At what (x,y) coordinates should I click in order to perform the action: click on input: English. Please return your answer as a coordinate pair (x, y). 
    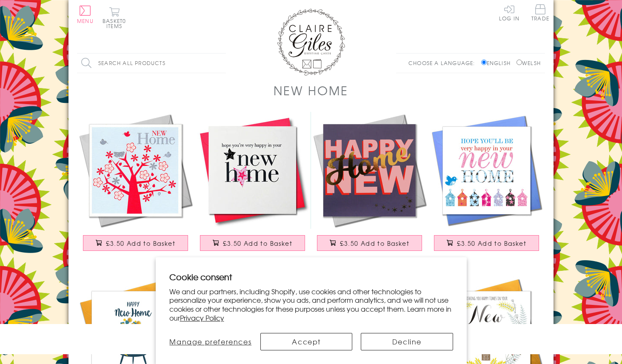
    Looking at the image, I should click on (484, 62).